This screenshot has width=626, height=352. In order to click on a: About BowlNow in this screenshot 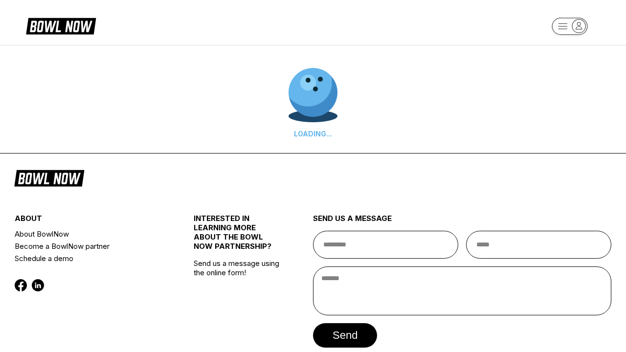, I will do `click(89, 234)`.